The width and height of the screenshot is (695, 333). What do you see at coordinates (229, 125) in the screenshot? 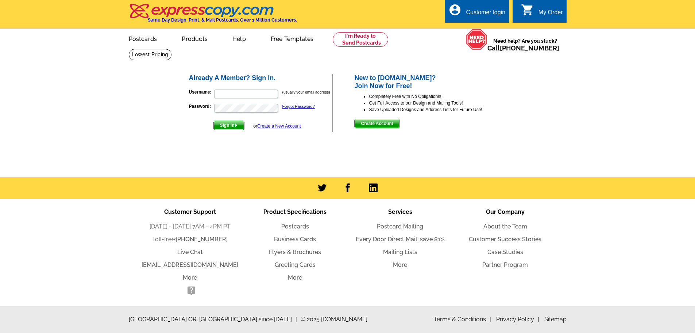
I see `span: Sign In` at bounding box center [229, 125].